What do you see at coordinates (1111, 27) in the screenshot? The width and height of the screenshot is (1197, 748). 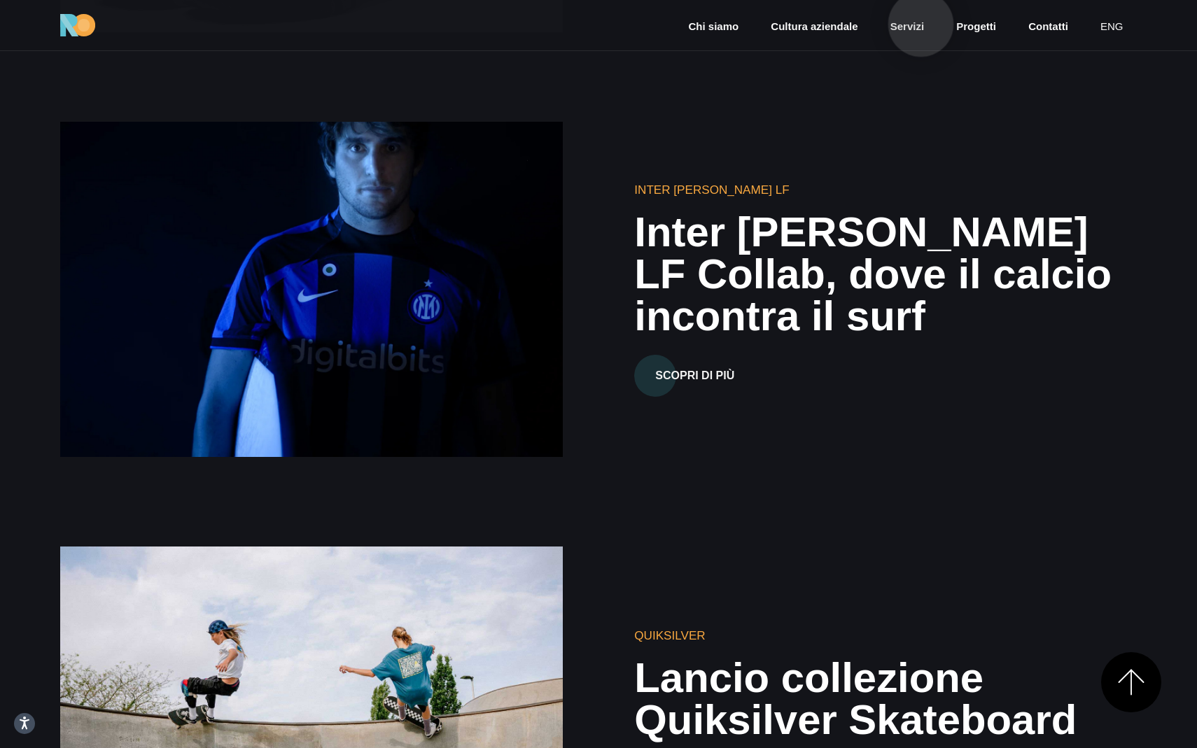 I see `a: eng` at bounding box center [1111, 27].